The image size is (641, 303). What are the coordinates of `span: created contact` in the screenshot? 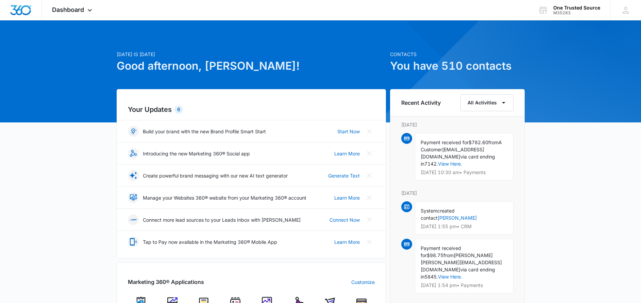 It's located at (437, 214).